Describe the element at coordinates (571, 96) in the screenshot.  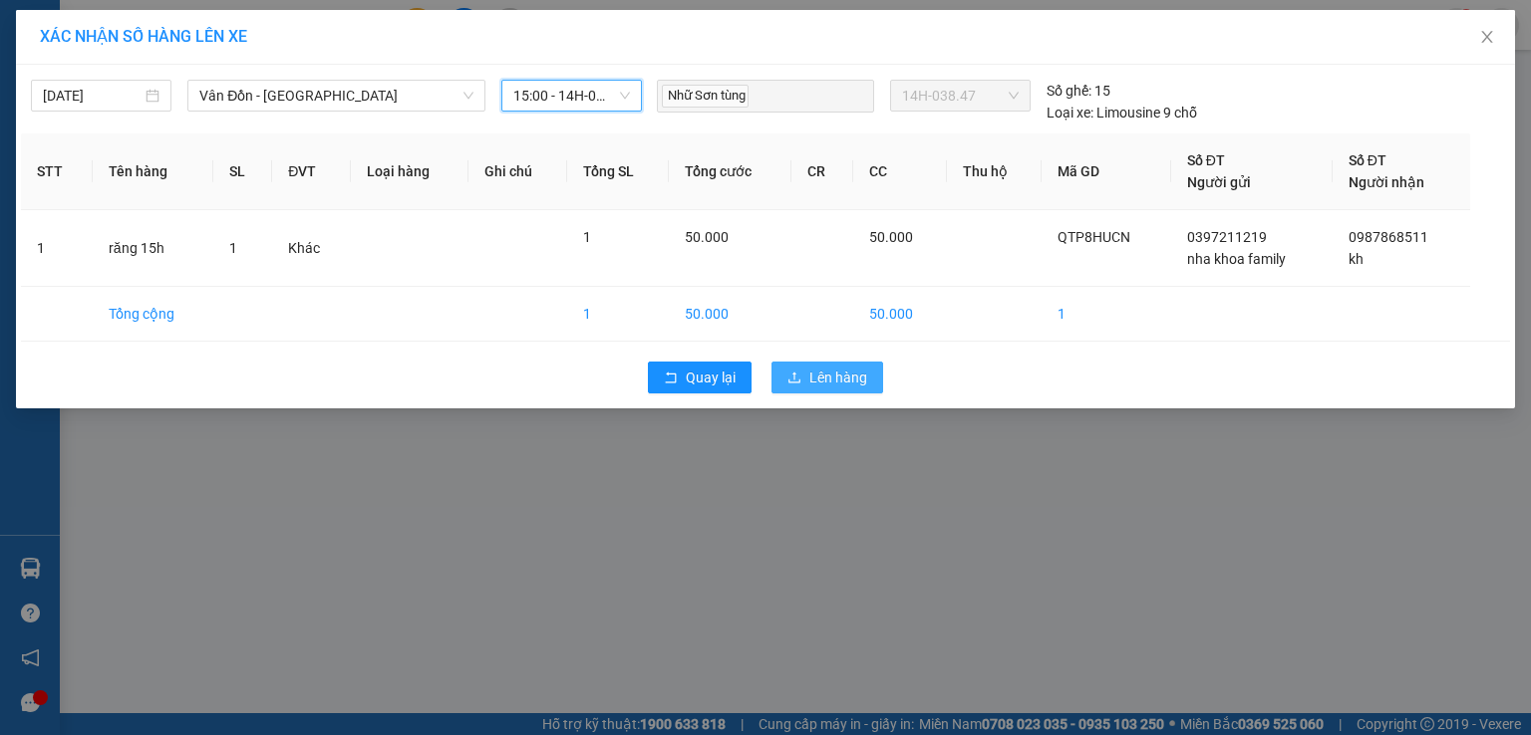
I see `span: 15:00 - 14H-038.47` at that location.